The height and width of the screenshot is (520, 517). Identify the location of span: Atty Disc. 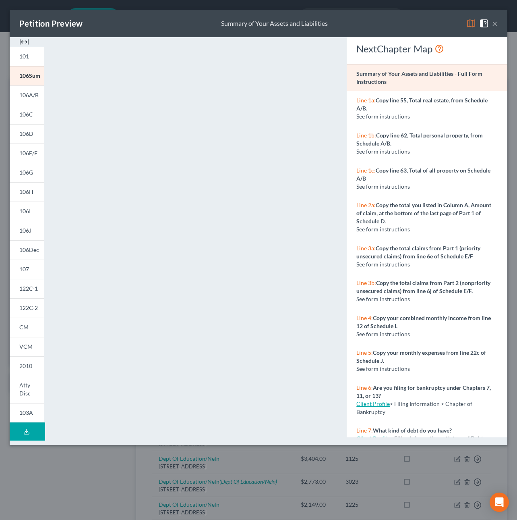
(25, 389).